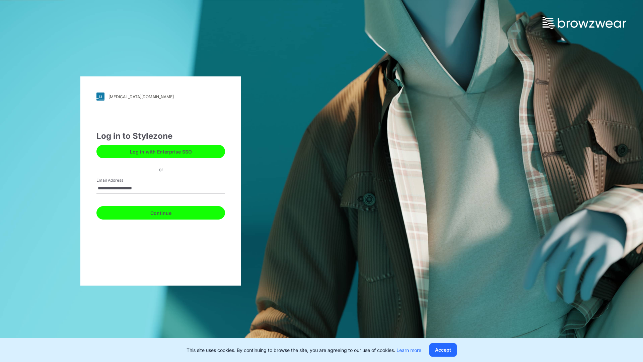  What do you see at coordinates (409, 350) in the screenshot?
I see `a: Learn more` at bounding box center [409, 350].